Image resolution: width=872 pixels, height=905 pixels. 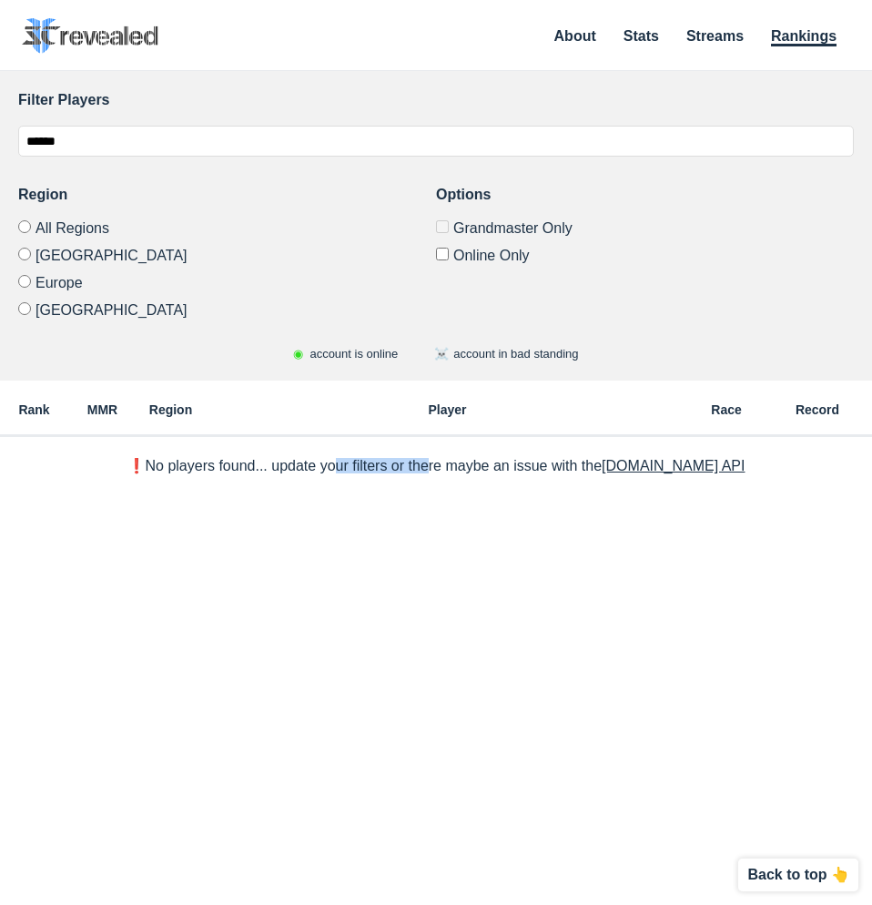 I want to click on h6: Record, so click(x=818, y=410).